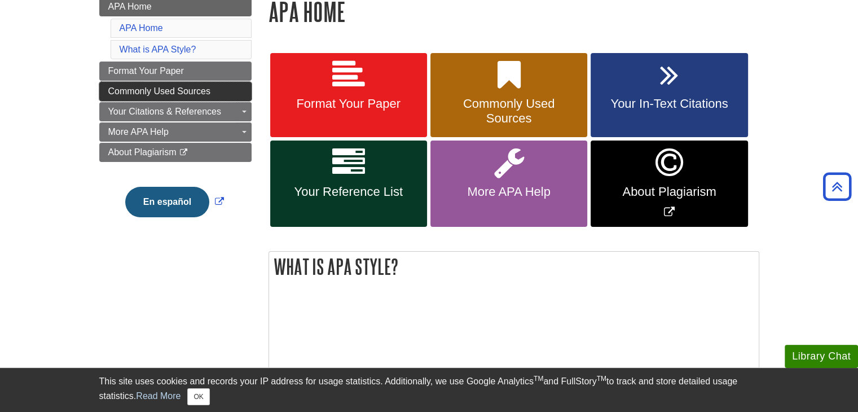 Image resolution: width=858 pixels, height=412 pixels. I want to click on a: Back to Top, so click(837, 186).